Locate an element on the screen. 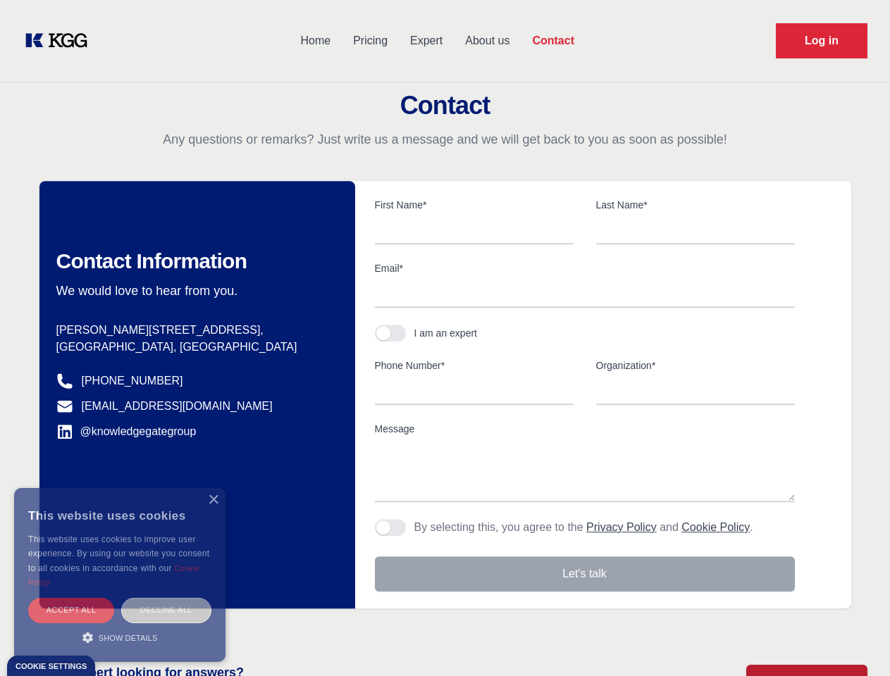 The width and height of the screenshot is (890, 676). p: By selecting this, you agree to the and . is located at coordinates (583, 528).